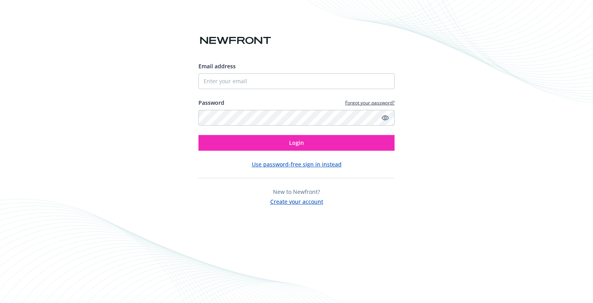  Describe the element at coordinates (297, 142) in the screenshot. I see `span: Login` at that location.